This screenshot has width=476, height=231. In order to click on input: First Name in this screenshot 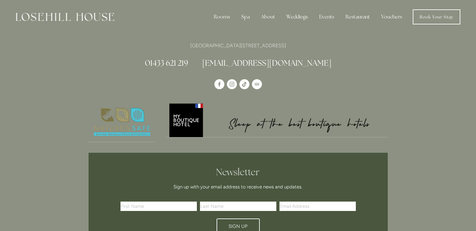, I will do `click(159, 206)`.